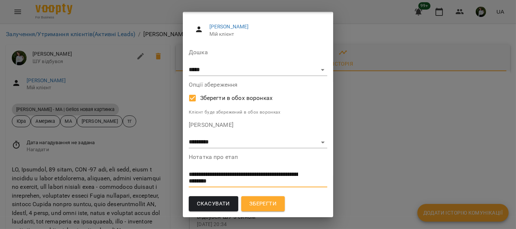  I want to click on span: Скасувати, so click(213, 204).